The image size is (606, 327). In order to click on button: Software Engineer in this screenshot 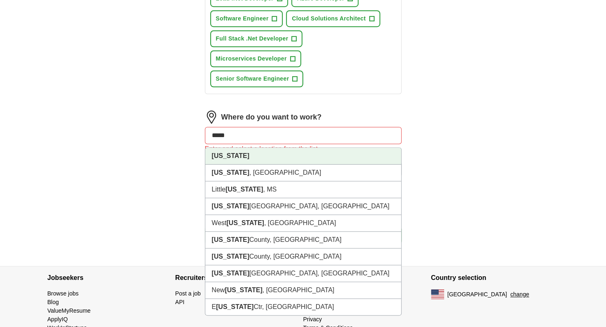, I will do `click(247, 18)`.